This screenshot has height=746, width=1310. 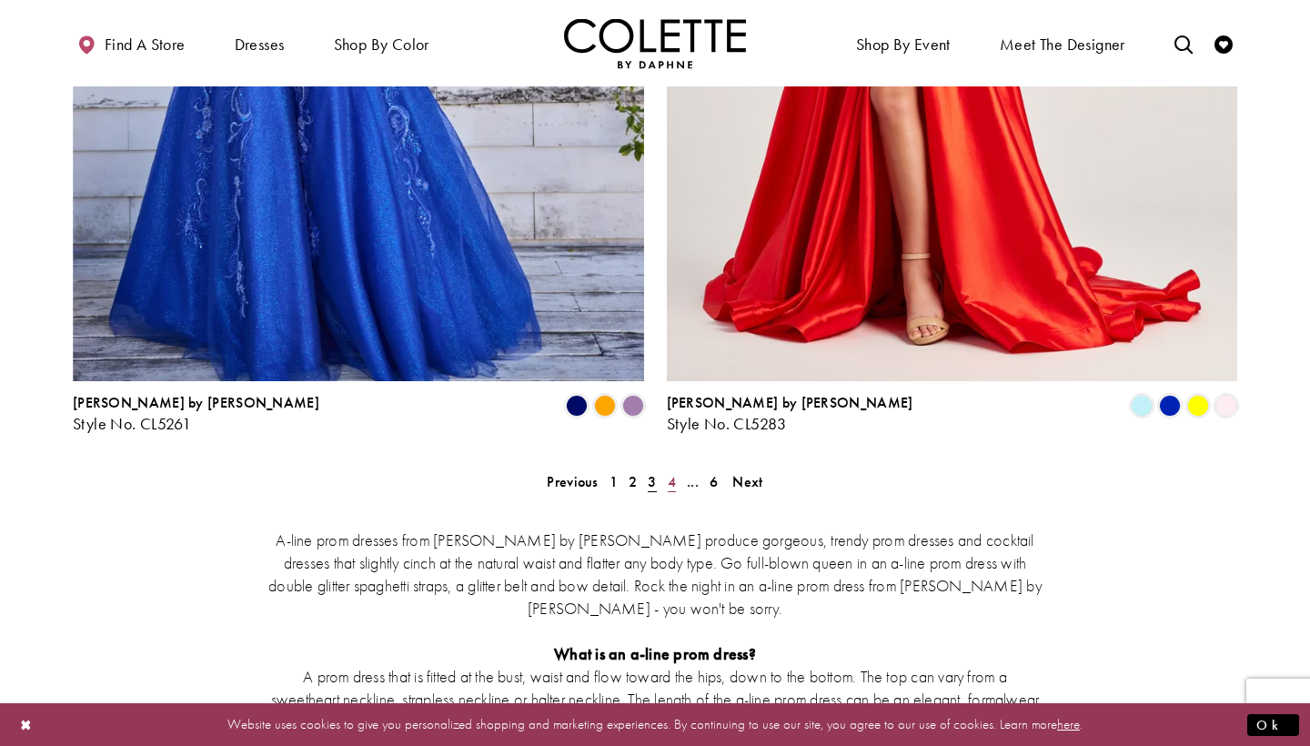 What do you see at coordinates (632, 481) in the screenshot?
I see `span: 2` at bounding box center [632, 481].